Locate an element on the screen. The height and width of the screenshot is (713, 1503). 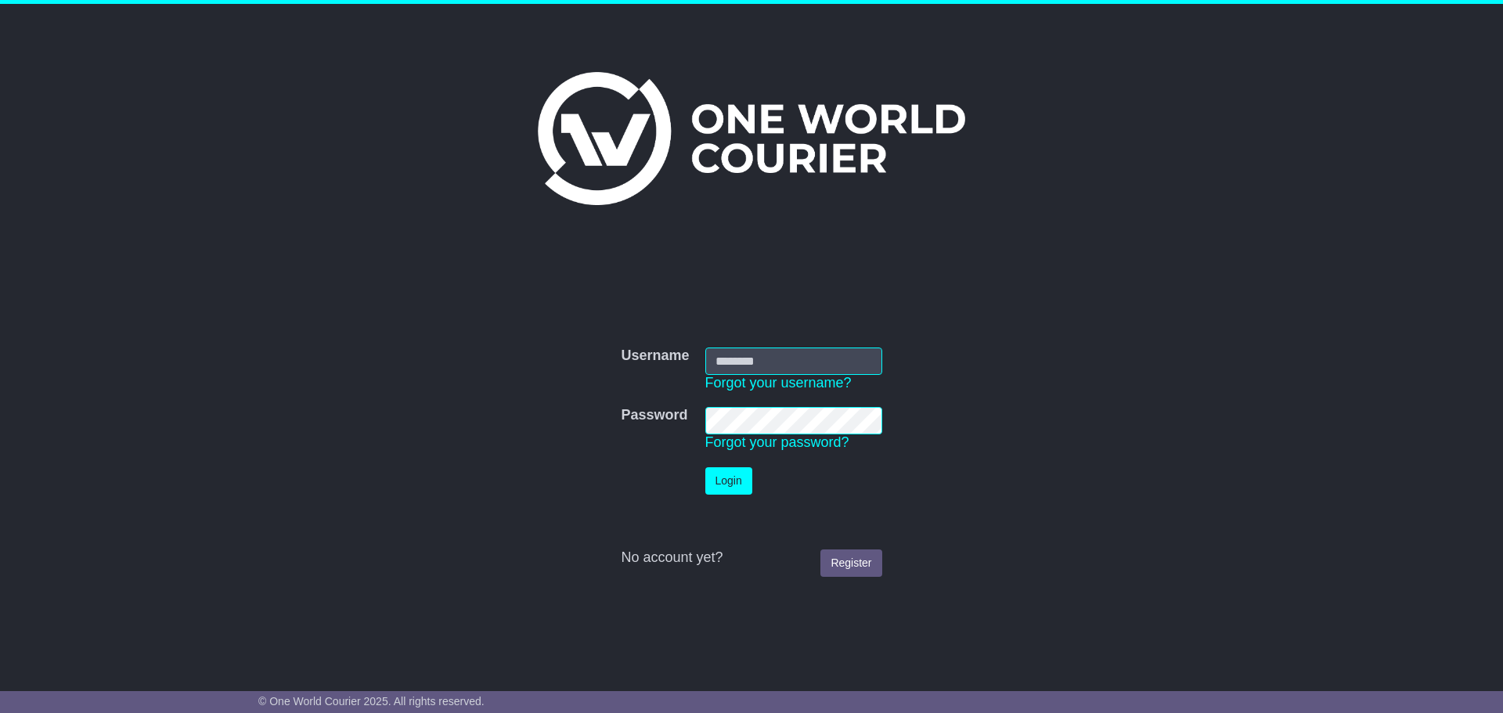
span: © One World Courier 2025. All rights reserved. is located at coordinates (371, 702).